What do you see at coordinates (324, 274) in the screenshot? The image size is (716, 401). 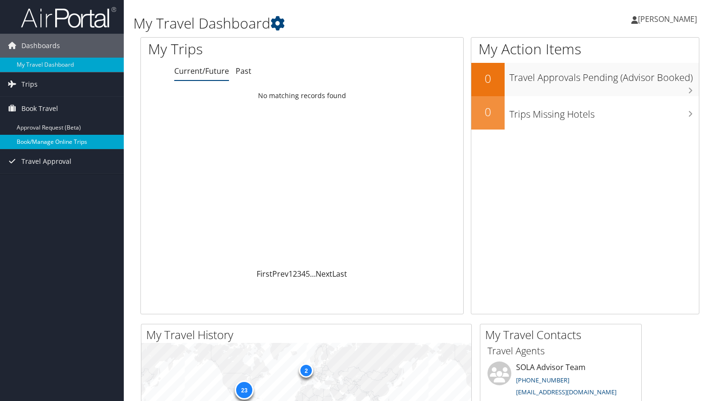 I see `a: Next` at bounding box center [324, 274].